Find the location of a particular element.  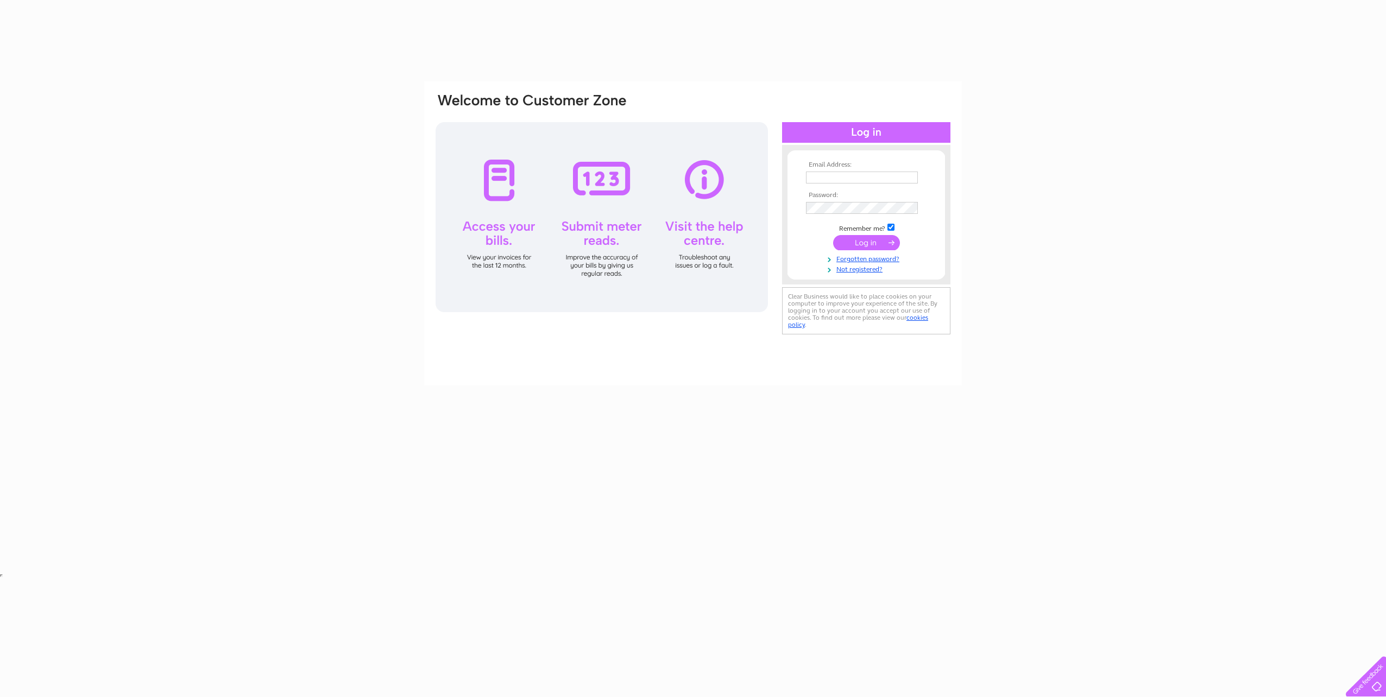

a: Not registered? is located at coordinates (867, 268).